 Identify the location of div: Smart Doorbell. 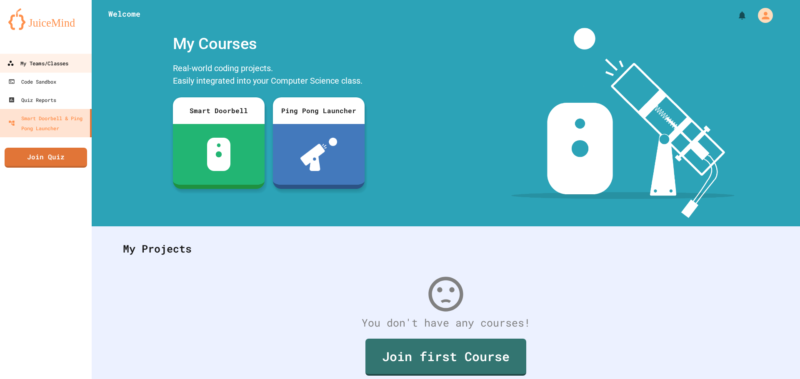
(219, 111).